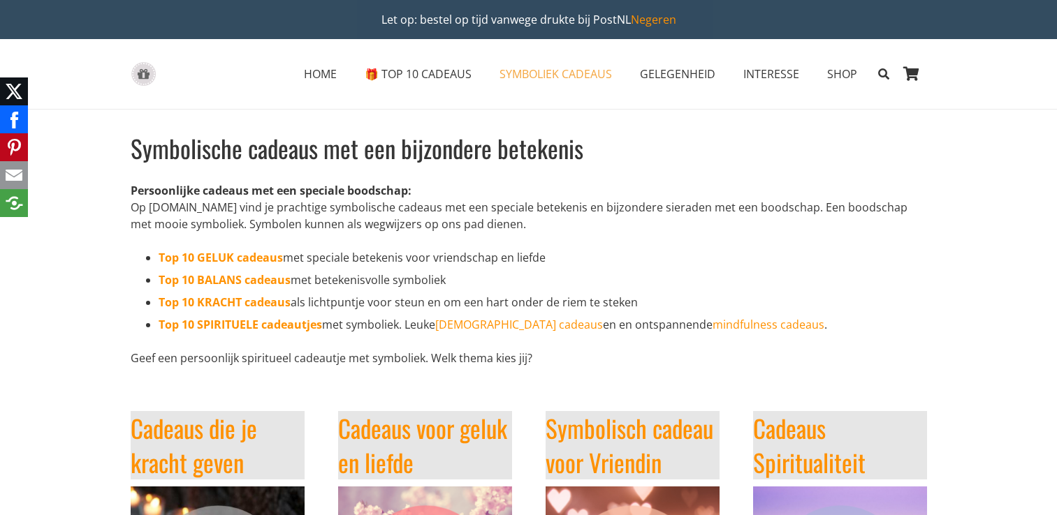 This screenshot has width=1057, height=515. Describe the element at coordinates (193, 445) in the screenshot. I see `a: Cadeaus die je kracht geven` at that location.